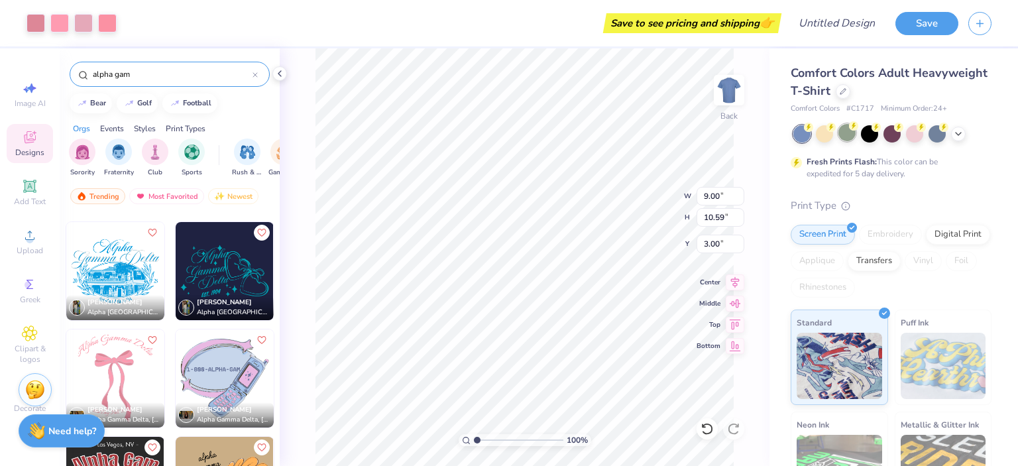 The width and height of the screenshot is (1018, 466). What do you see at coordinates (186, 129) in the screenshot?
I see `div: Print Types` at bounding box center [186, 129].